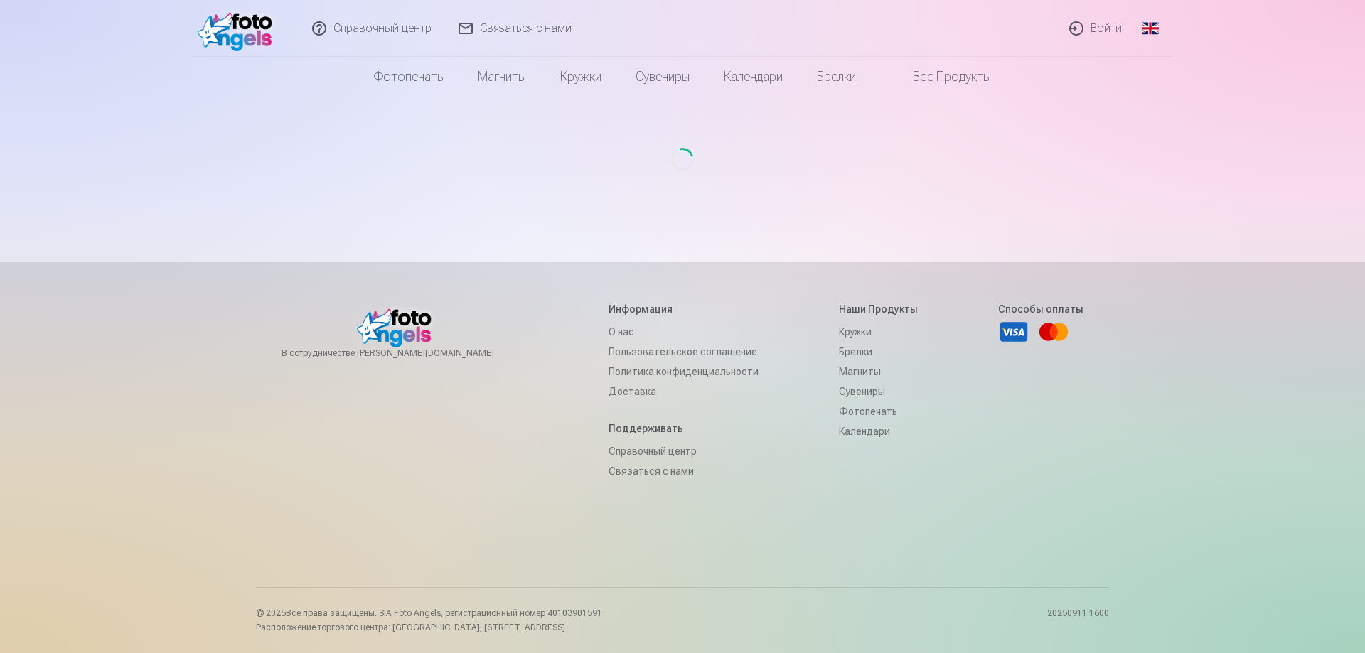 This screenshot has width=1365, height=653. Describe the element at coordinates (490, 613) in the screenshot. I see `font: SIA Foto Angels, регистрационный номер 40103901591` at that location.